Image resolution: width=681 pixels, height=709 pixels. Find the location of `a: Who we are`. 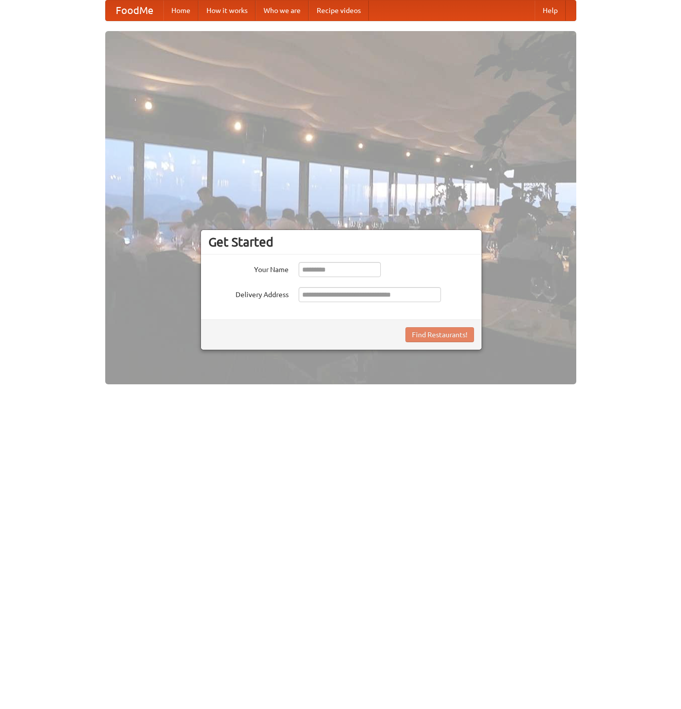

a: Who we are is located at coordinates (282, 11).